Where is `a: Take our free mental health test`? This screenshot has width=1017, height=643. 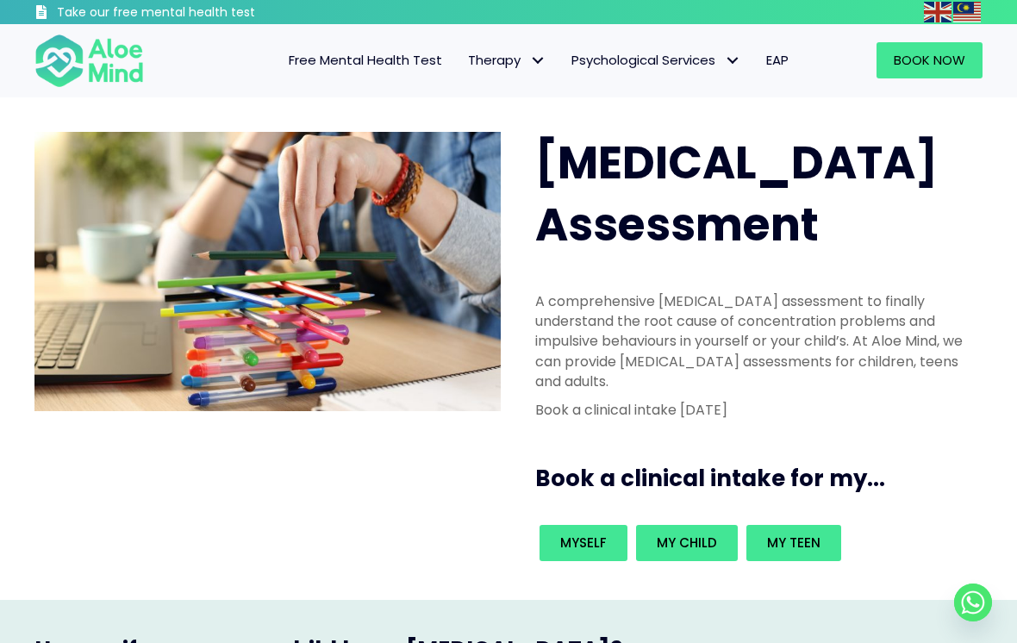
a: Take our free mental health test is located at coordinates (182, 14).